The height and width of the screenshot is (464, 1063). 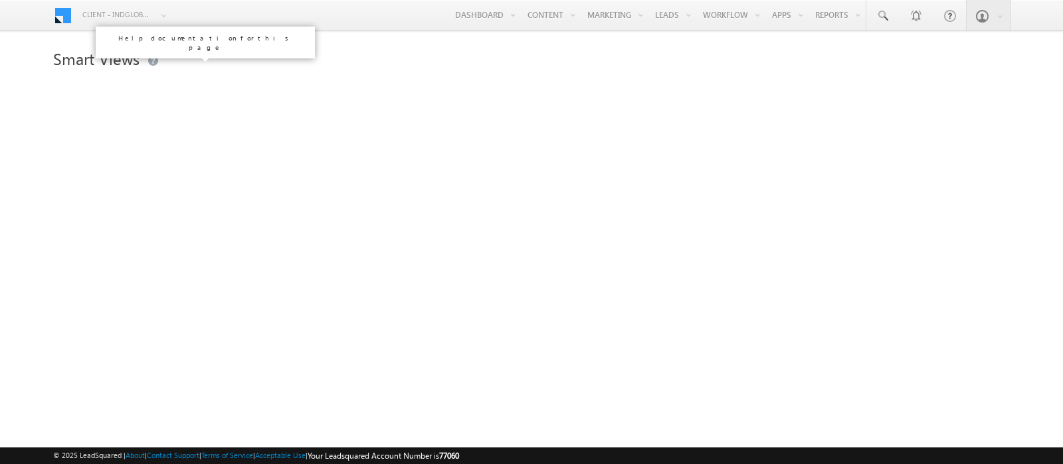 What do you see at coordinates (280, 455) in the screenshot?
I see `a: Acceptable Use` at bounding box center [280, 455].